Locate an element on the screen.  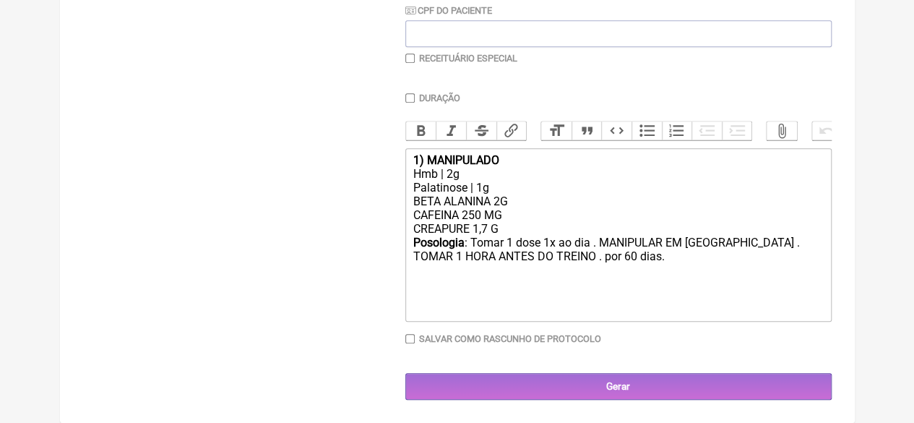
strong: Posologia is located at coordinates (438, 242).